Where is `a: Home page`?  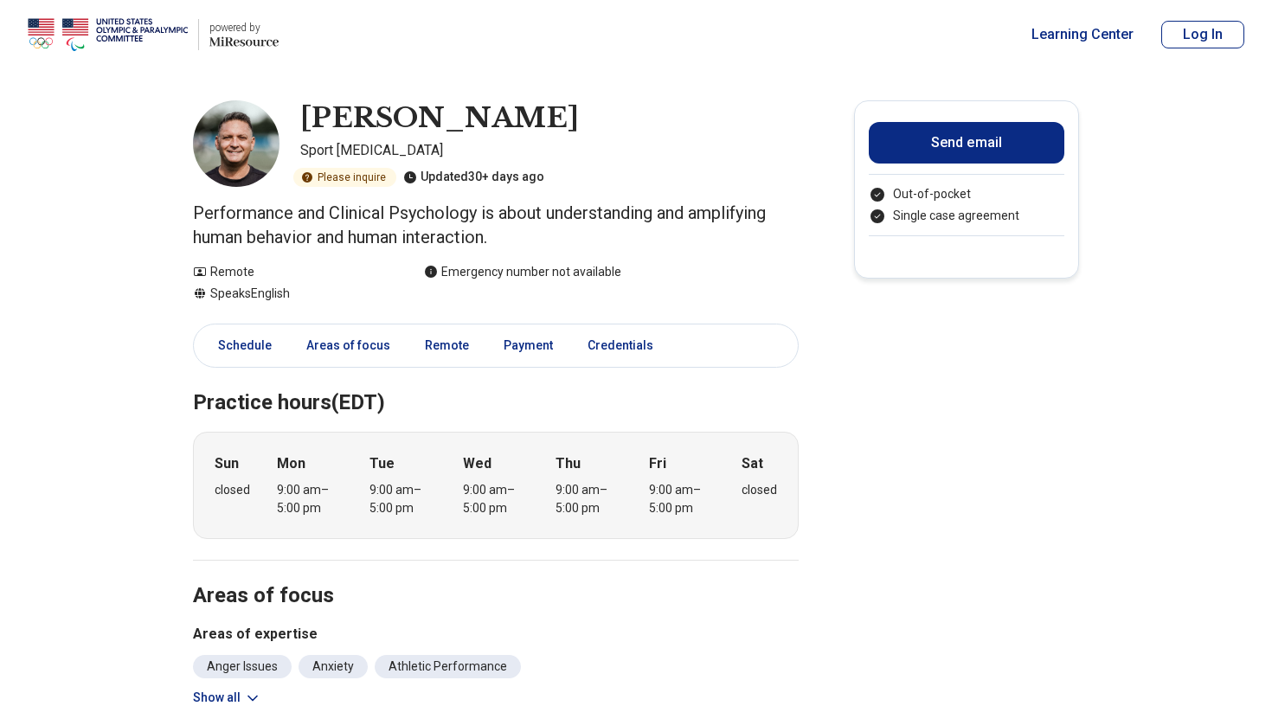
a: Home page is located at coordinates (153, 35).